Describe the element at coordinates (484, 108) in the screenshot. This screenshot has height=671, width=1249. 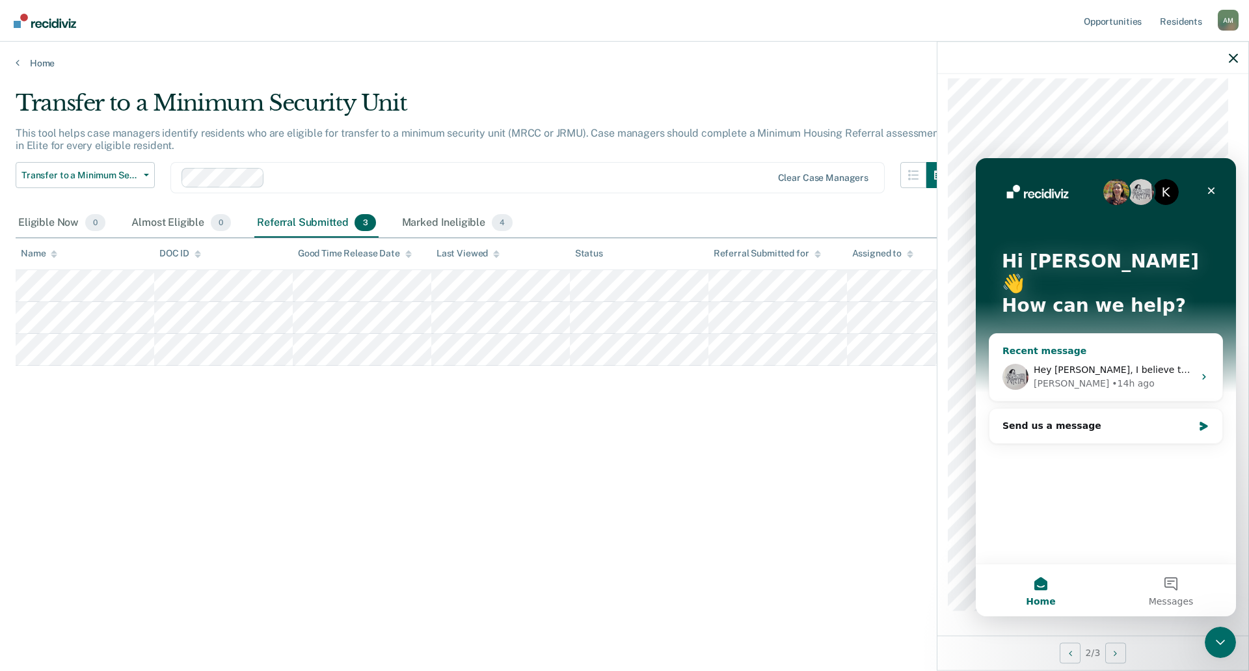
I see `div: Transfer to a Minimum Security Unit` at that location.